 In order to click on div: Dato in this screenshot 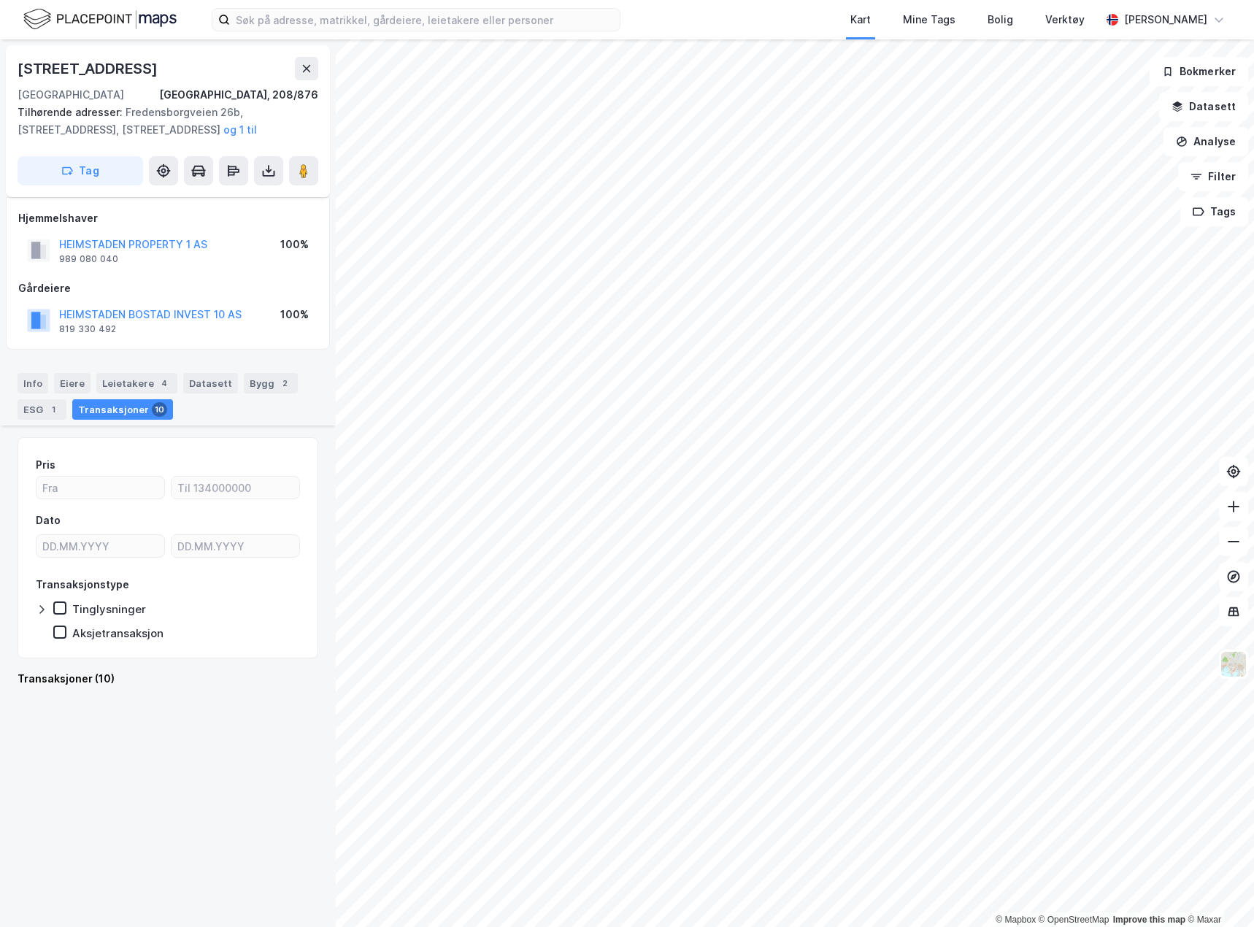, I will do `click(48, 520)`.